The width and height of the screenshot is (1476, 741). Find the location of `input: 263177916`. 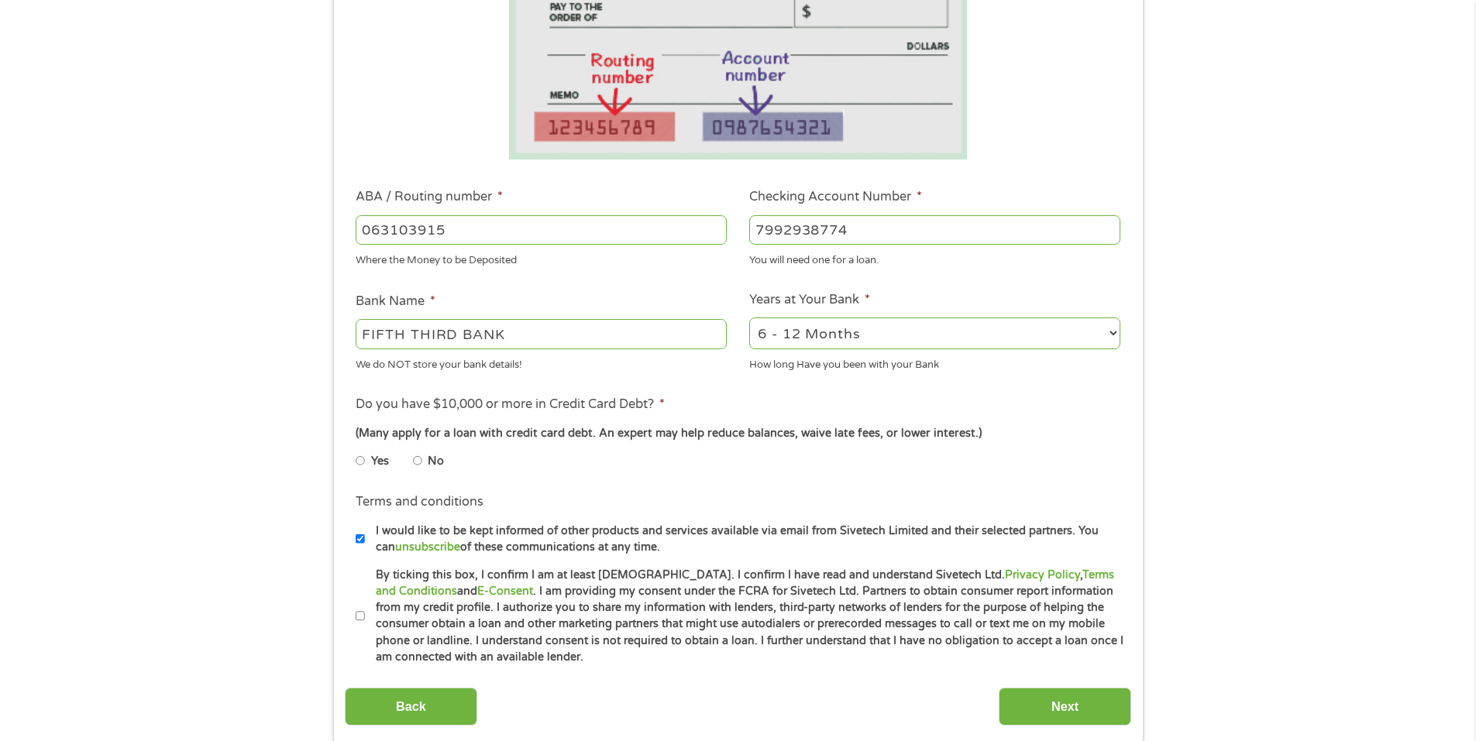

input: 263177916 is located at coordinates (541, 230).